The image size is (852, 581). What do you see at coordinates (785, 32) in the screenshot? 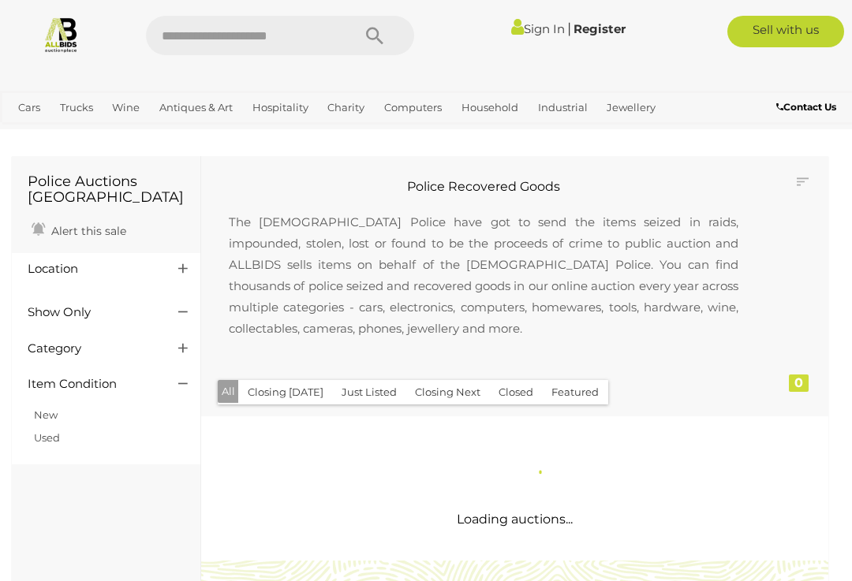
I see `a: Sell with us` at bounding box center [785, 32].